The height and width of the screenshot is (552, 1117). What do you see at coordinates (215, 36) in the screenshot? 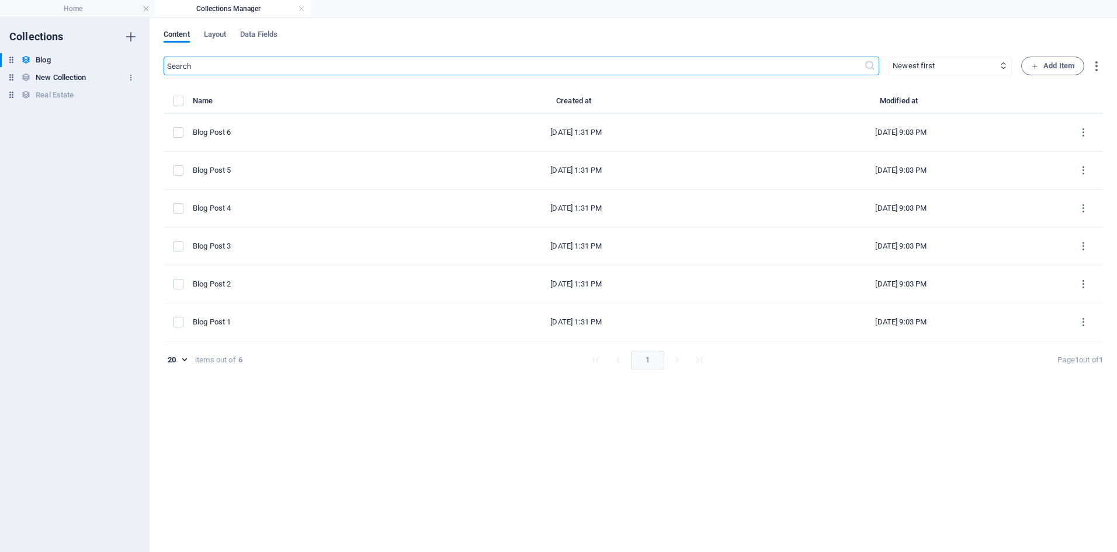
I see `span: Layout` at bounding box center [215, 36].